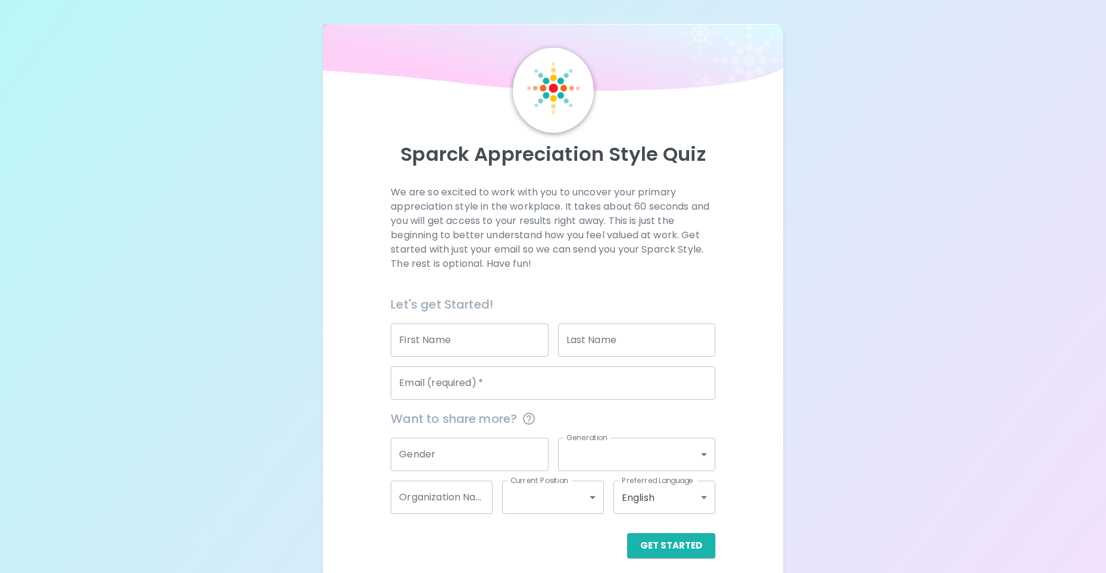 This screenshot has height=573, width=1106. What do you see at coordinates (529, 419) in the screenshot?
I see `svg: This information is completely confidential and only used for aggregated appreciation studies at ...` at bounding box center [529, 419].